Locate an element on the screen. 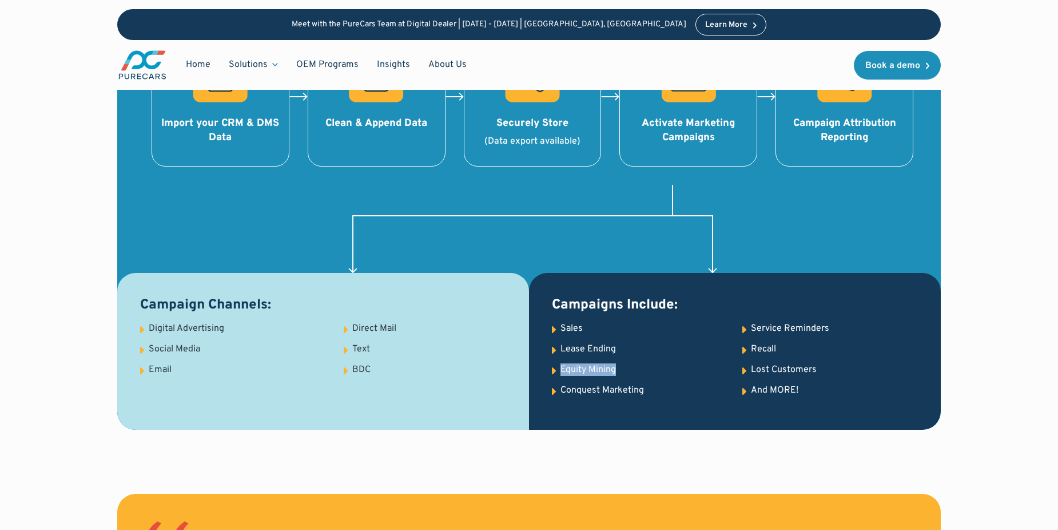 The width and height of the screenshot is (1058, 530). div: (Data export available) is located at coordinates (533, 141).